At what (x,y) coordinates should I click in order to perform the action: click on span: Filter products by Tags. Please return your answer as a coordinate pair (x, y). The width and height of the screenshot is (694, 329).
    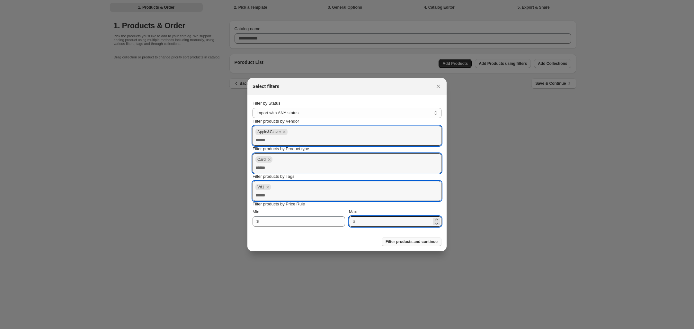
    Looking at the image, I should click on (273, 176).